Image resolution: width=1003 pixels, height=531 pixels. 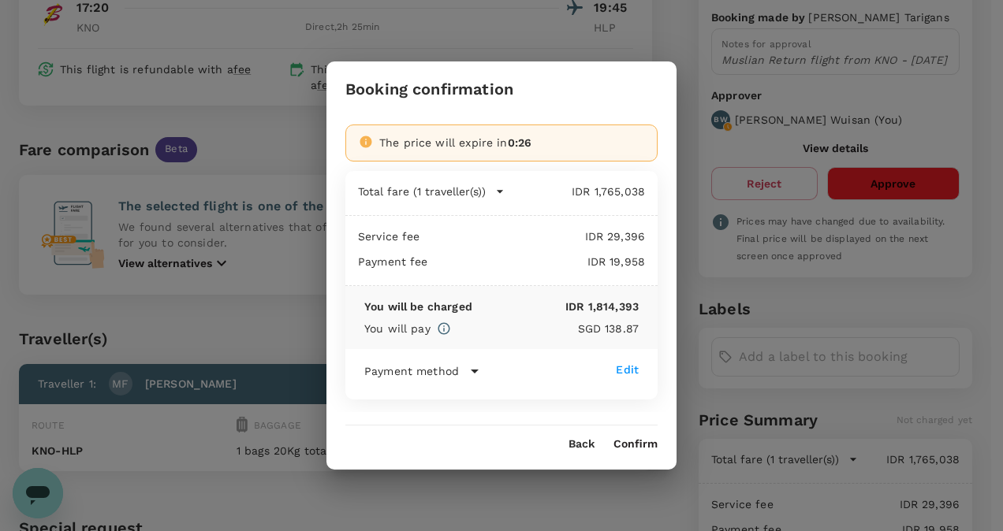 What do you see at coordinates (431, 192) in the screenshot?
I see `button: Total fare (1 traveller(s))` at bounding box center [431, 192].